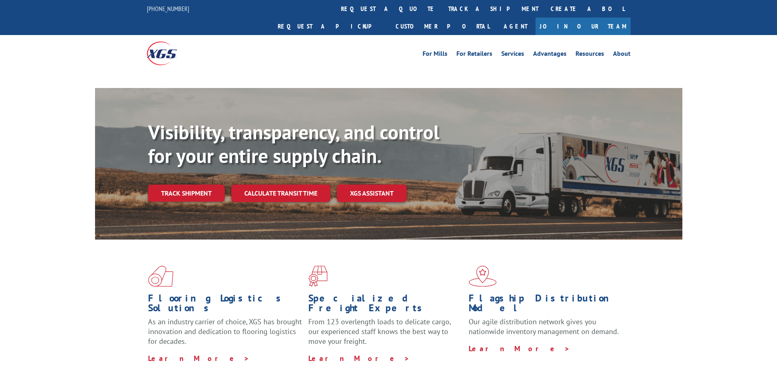 The height and width of the screenshot is (385, 777). I want to click on a: Join Our Team, so click(583, 26).